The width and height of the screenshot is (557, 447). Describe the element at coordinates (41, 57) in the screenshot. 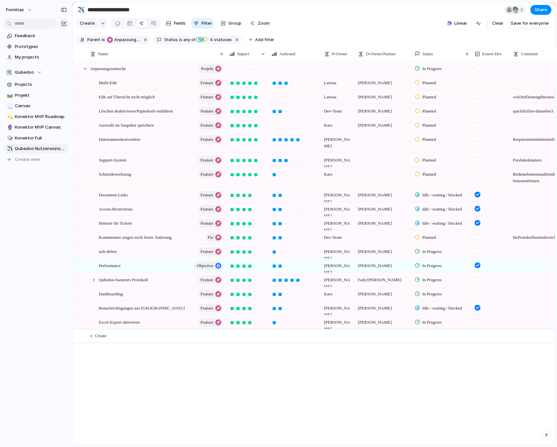

I see `span: My projects` at that location.